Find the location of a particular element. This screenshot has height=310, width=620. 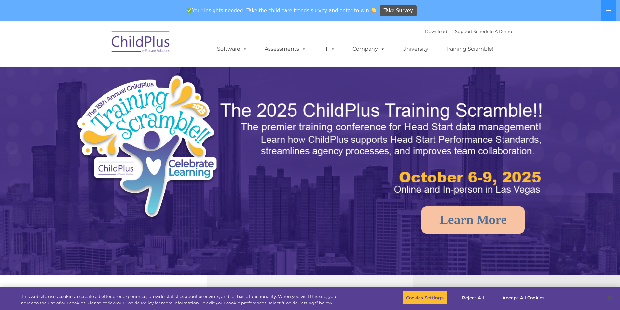

a: Download is located at coordinates (436, 31).